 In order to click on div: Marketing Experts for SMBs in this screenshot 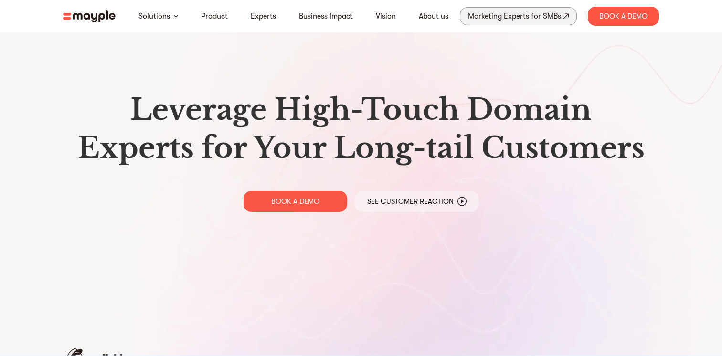, I will do `click(514, 16)`.